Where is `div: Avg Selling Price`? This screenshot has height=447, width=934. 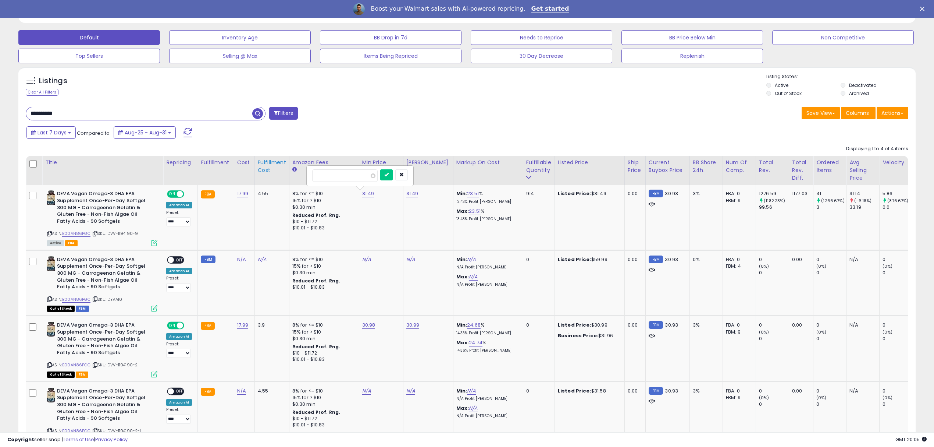 div: Avg Selling Price is located at coordinates (863, 170).